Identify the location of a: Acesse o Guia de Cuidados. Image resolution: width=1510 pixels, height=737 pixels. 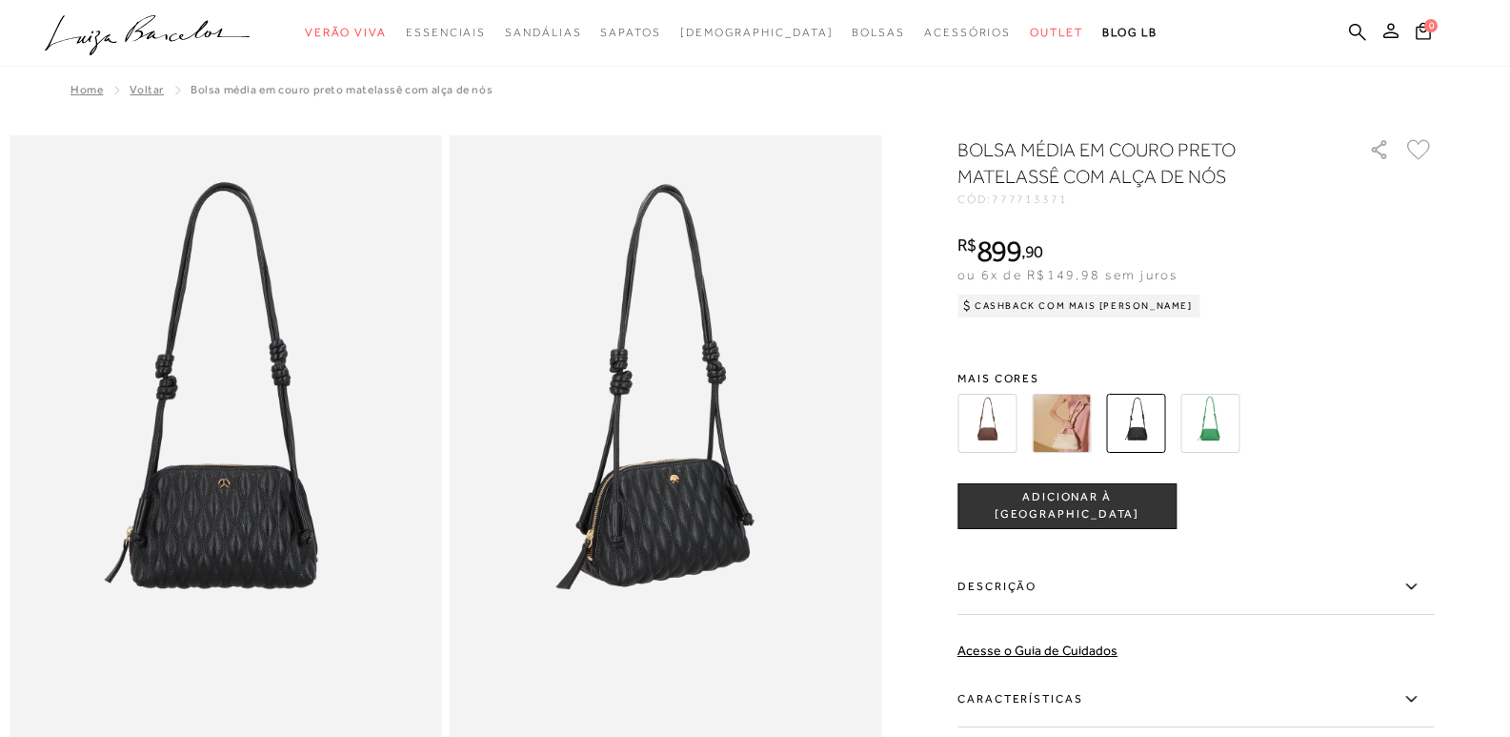
(1038, 650).